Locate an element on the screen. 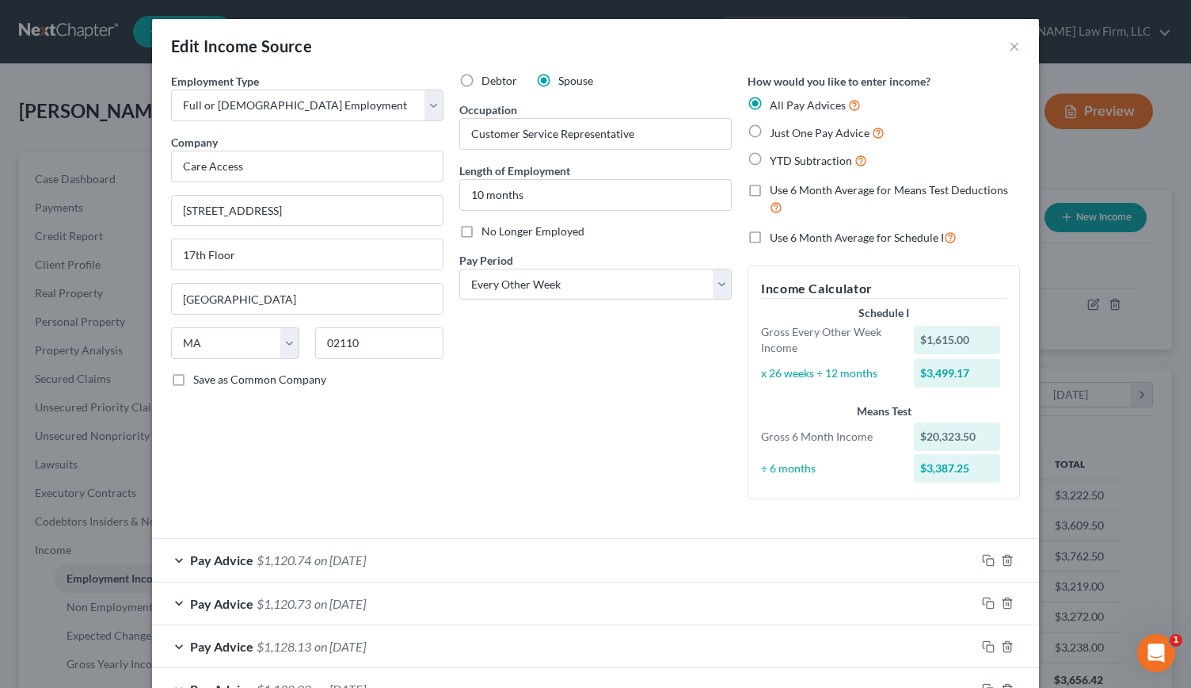 The image size is (1191, 688). input: Enter address... is located at coordinates (307, 211).